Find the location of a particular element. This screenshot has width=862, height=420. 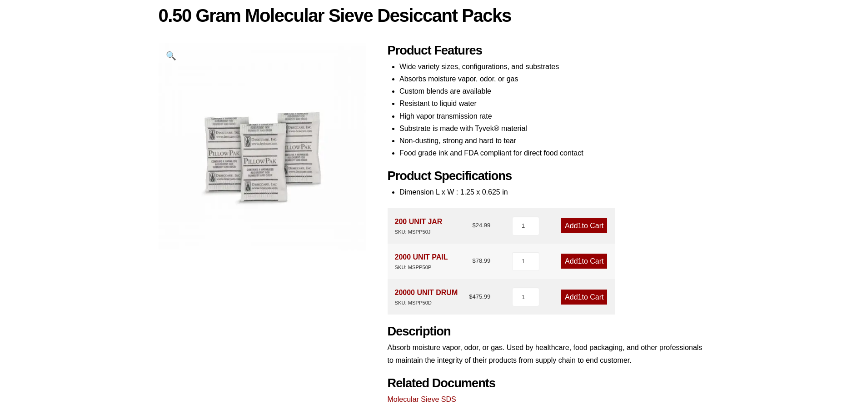

li: High vapor transmission rate is located at coordinates (551, 116).